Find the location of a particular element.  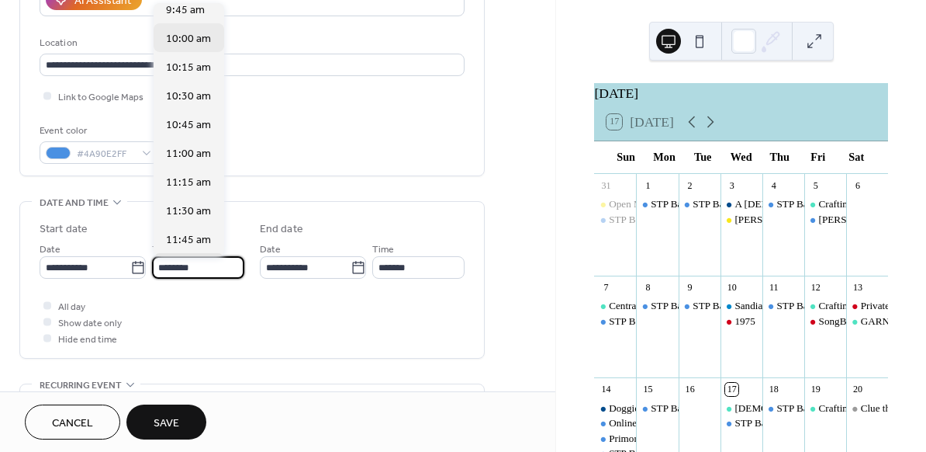

span: Date and time is located at coordinates (74, 203).